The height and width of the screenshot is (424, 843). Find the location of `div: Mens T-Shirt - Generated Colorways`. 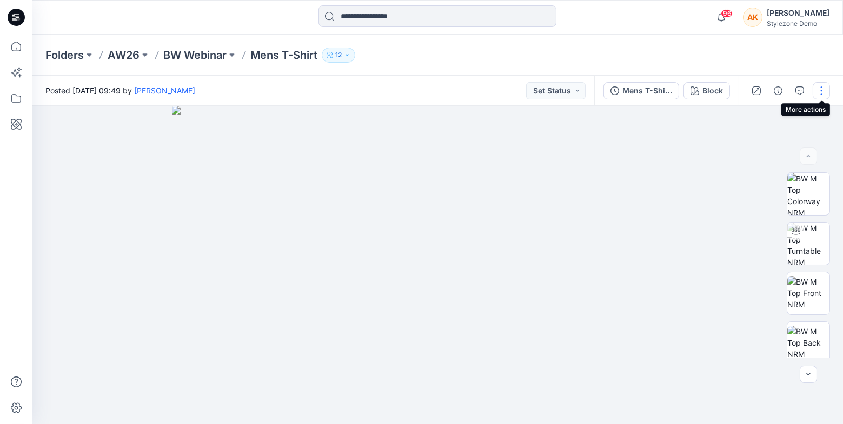

div: Mens T-Shirt - Generated Colorways is located at coordinates (647, 91).